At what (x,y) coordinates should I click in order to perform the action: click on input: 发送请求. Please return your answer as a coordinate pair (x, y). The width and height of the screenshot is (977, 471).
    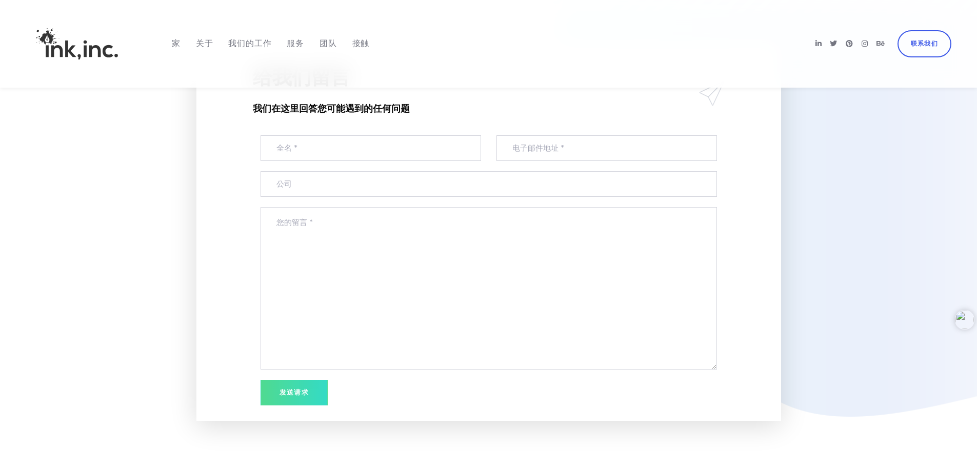
    Looking at the image, I should click on (294, 393).